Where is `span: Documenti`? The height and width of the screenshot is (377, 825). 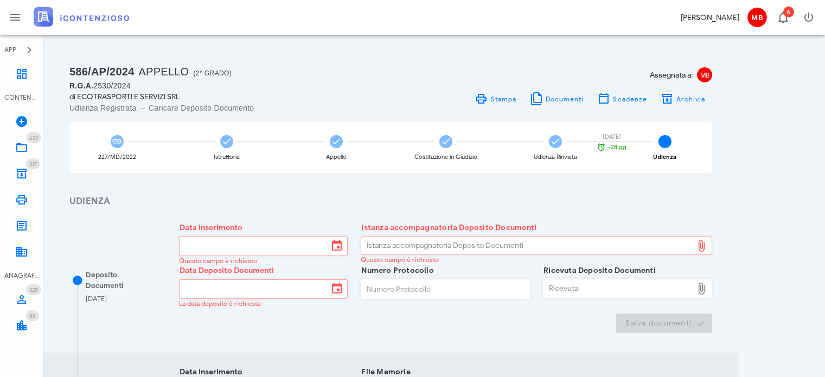 span: Documenti is located at coordinates (565, 99).